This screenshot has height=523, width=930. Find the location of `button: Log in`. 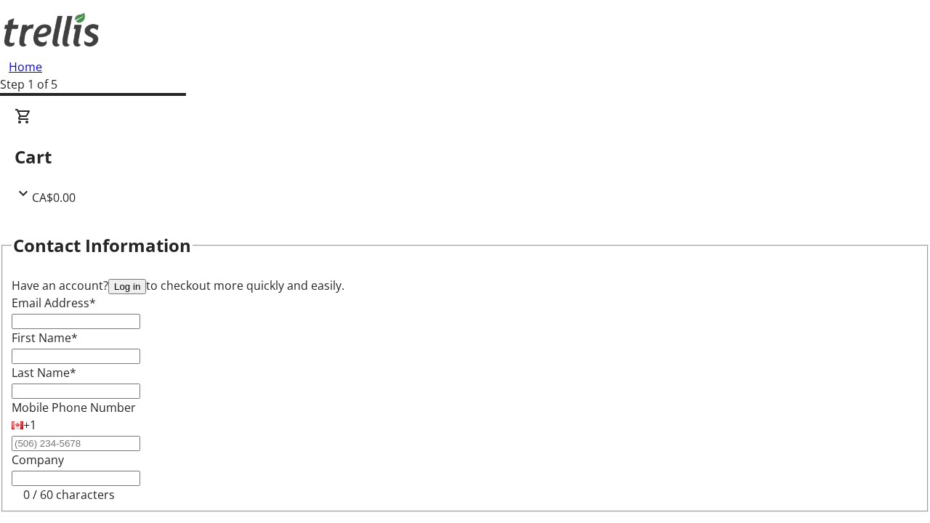

button: Log in is located at coordinates (127, 286).